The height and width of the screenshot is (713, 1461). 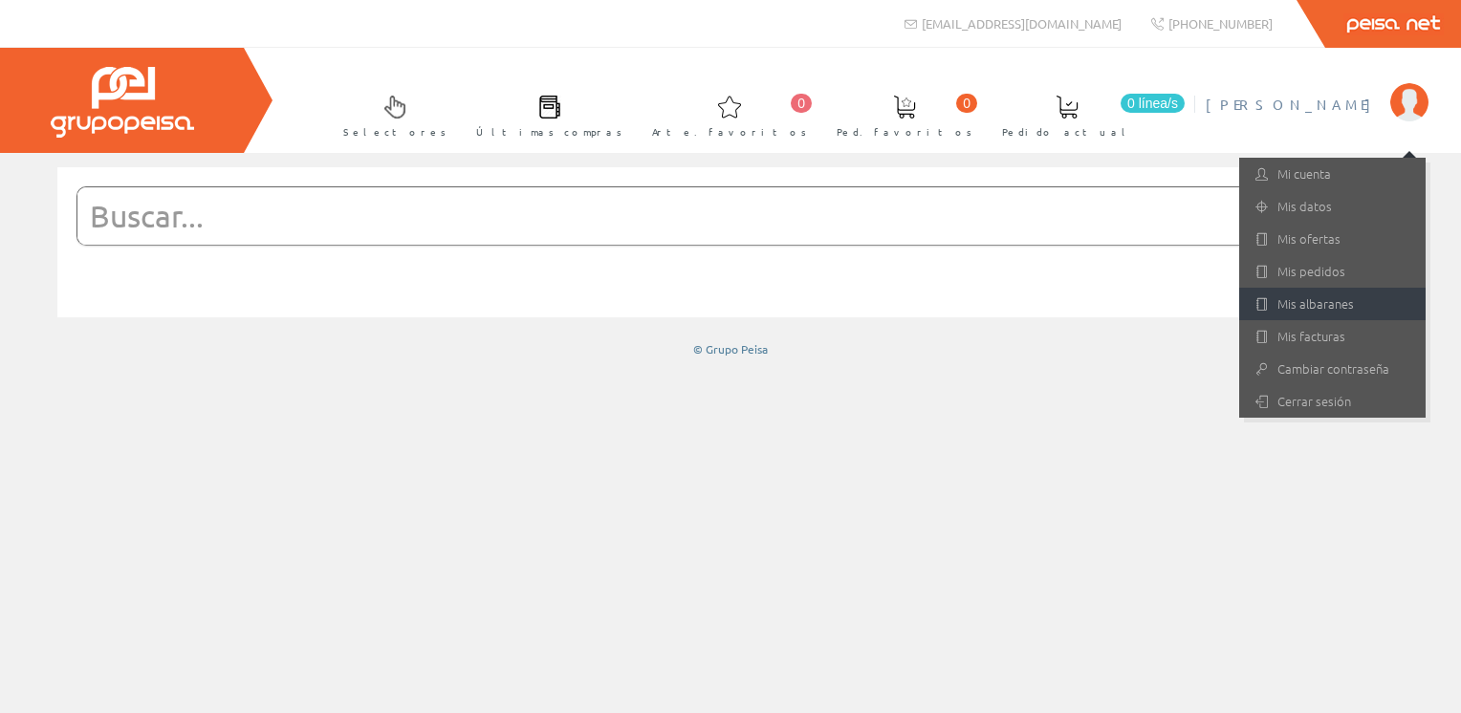 I want to click on img: Grupo Peisa, so click(x=122, y=102).